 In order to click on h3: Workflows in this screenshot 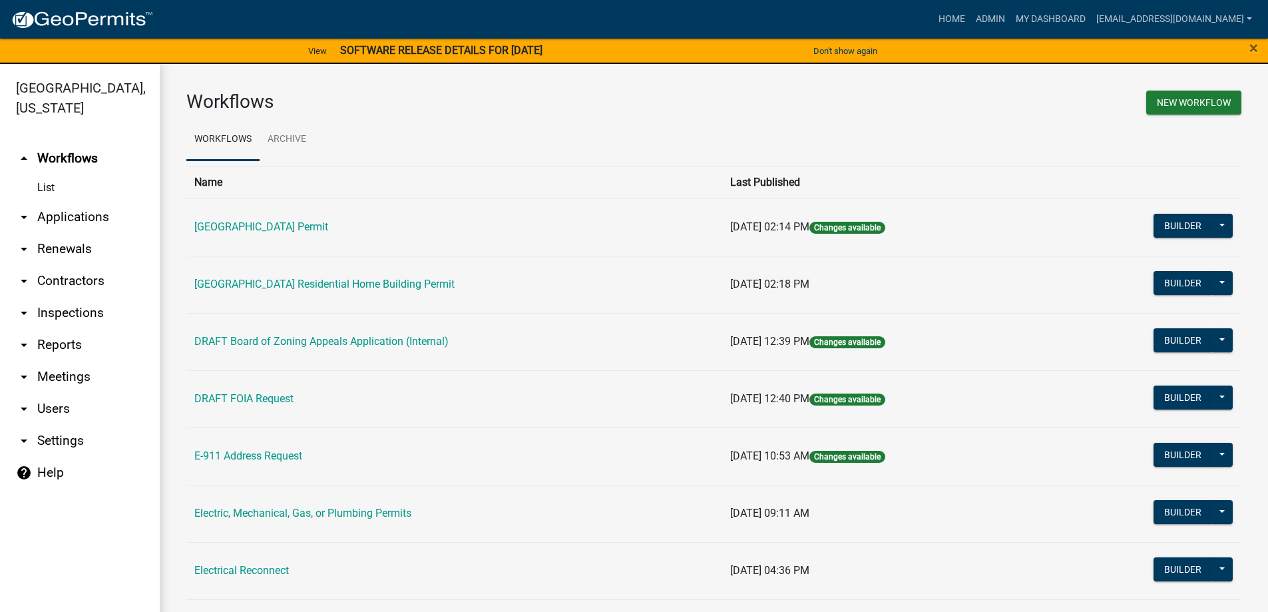, I will do `click(445, 102)`.